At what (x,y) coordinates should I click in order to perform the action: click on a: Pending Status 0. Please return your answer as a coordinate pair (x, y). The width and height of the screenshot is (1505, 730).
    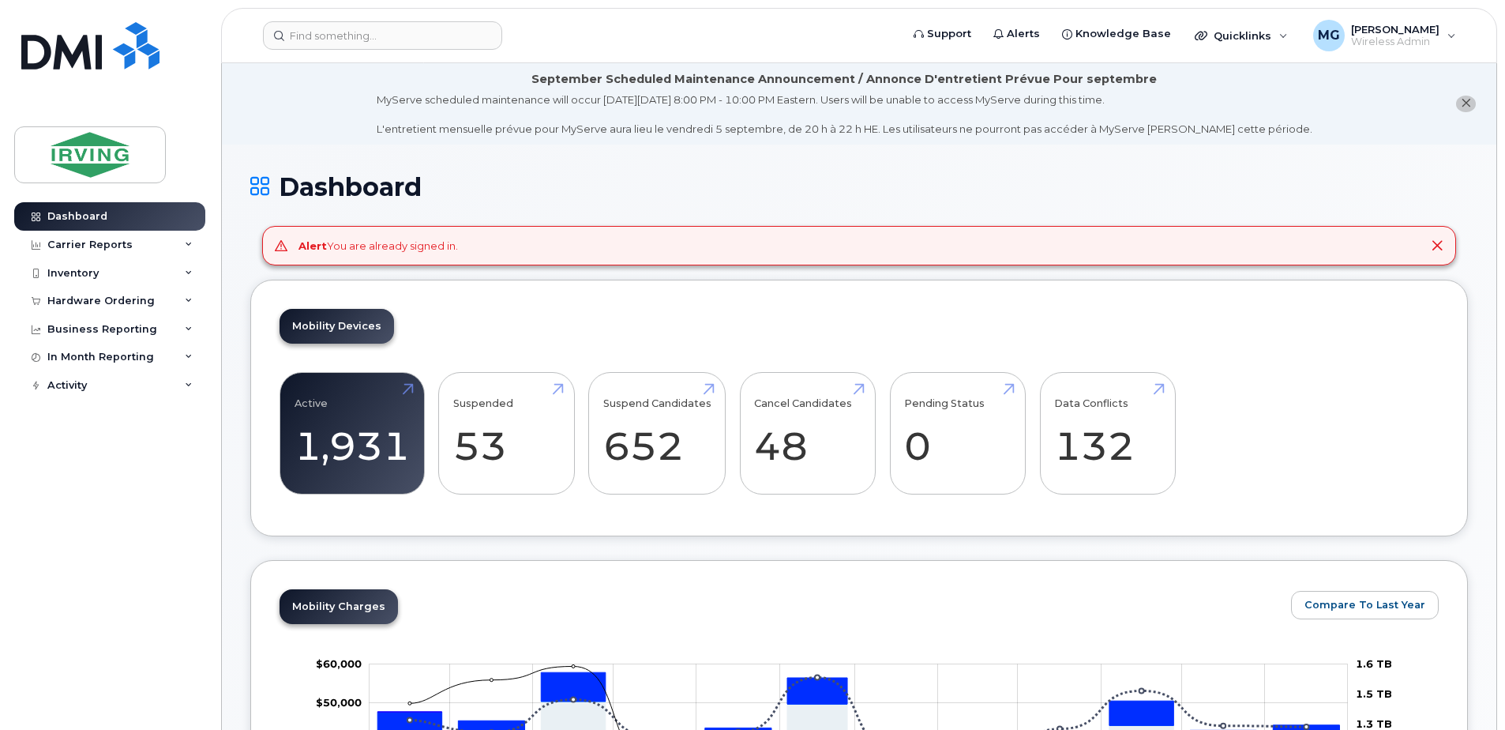
    Looking at the image, I should click on (957, 434).